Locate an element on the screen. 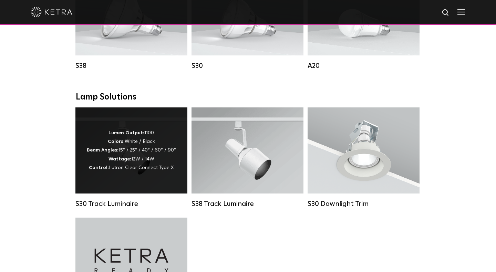 This screenshot has height=272, width=496. img: search icon is located at coordinates (446, 13).